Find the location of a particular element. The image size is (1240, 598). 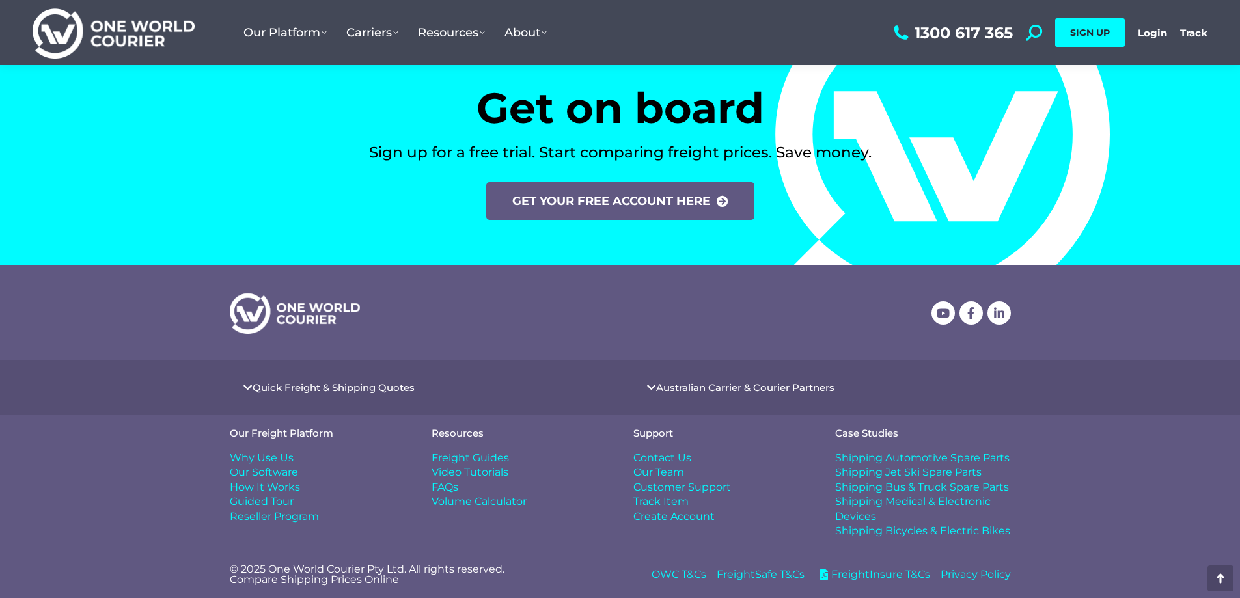

span: Our Software is located at coordinates (264, 472).